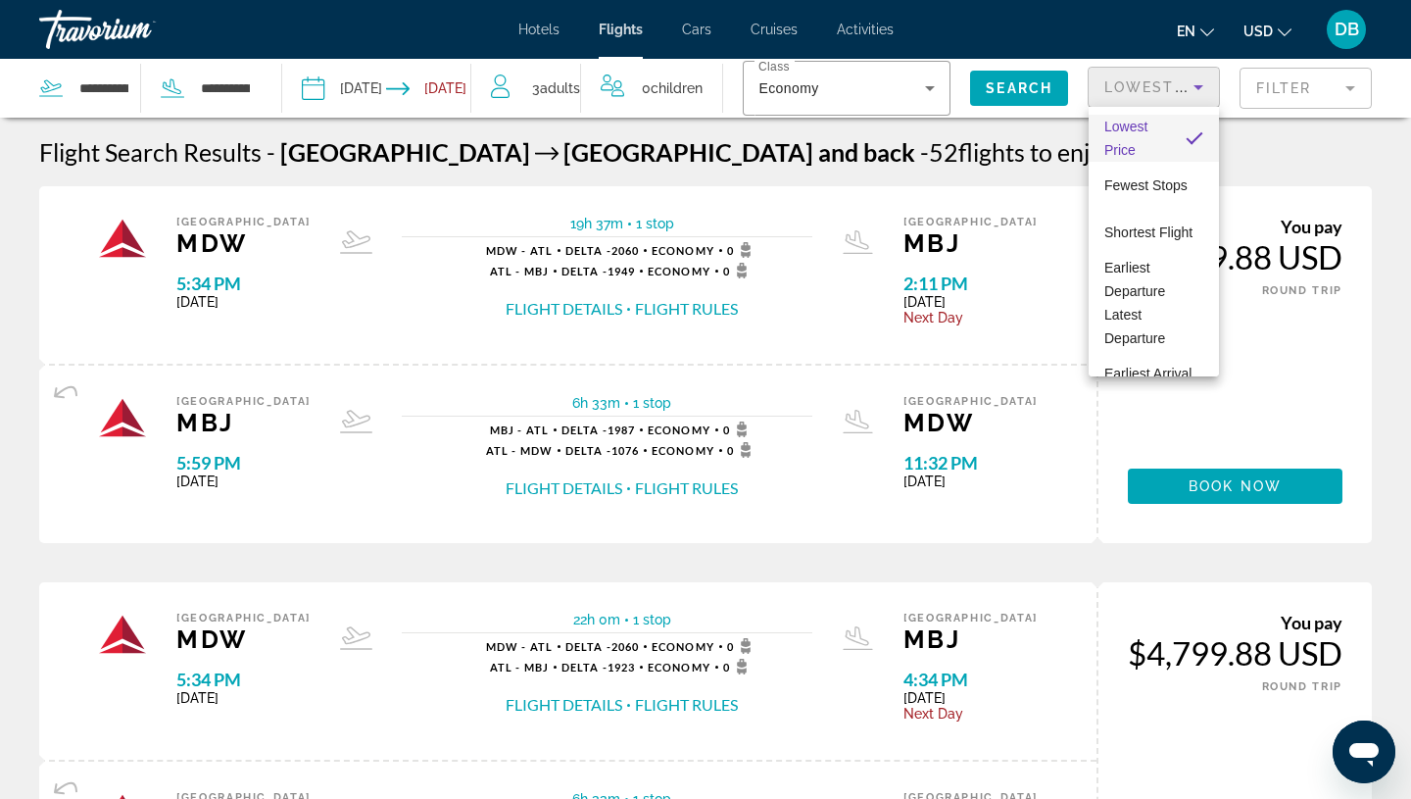  Describe the element at coordinates (1147, 373) in the screenshot. I see `span: Earliest Arrival` at that location.